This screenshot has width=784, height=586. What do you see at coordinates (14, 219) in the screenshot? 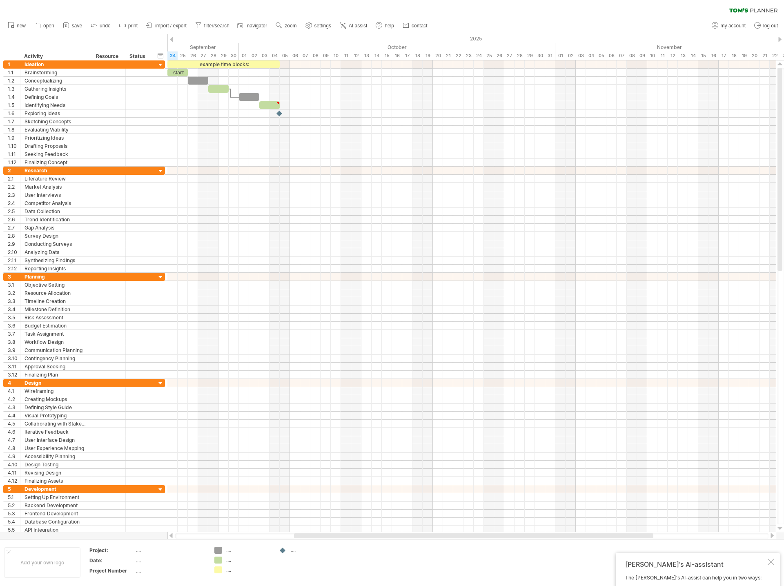
I see `div: 2.6` at bounding box center [14, 219].